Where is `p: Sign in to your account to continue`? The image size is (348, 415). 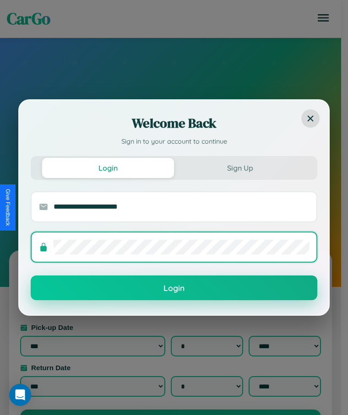 p: Sign in to your account to continue is located at coordinates (174, 142).